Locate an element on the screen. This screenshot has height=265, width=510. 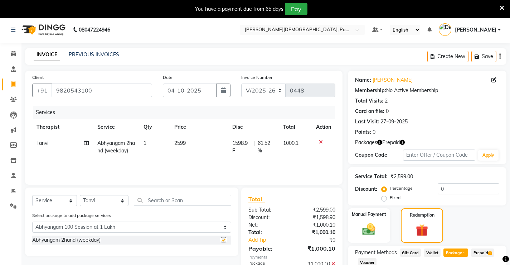
div: You have a payment due from 65 days is located at coordinates (239, 9).